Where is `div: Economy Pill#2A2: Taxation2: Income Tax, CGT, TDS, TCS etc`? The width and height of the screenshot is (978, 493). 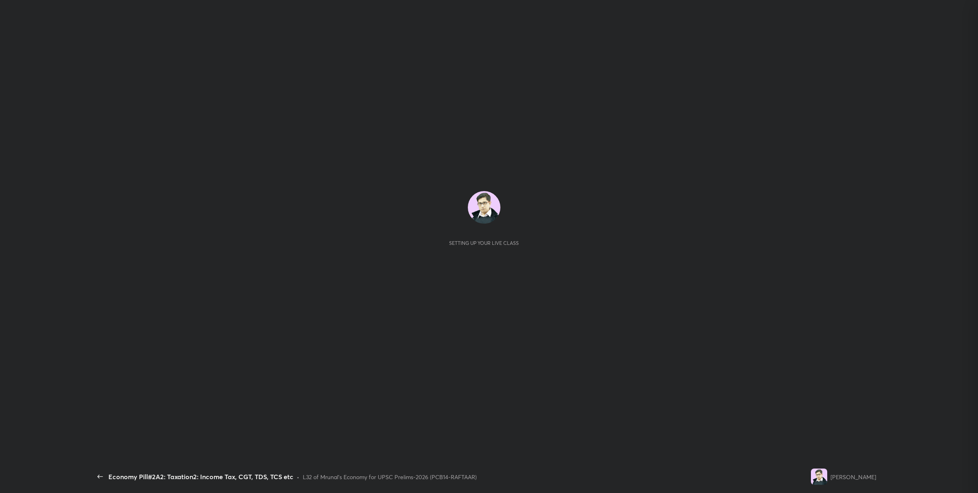 div: Economy Pill#2A2: Taxation2: Income Tax, CGT, TDS, TCS etc is located at coordinates (201, 477).